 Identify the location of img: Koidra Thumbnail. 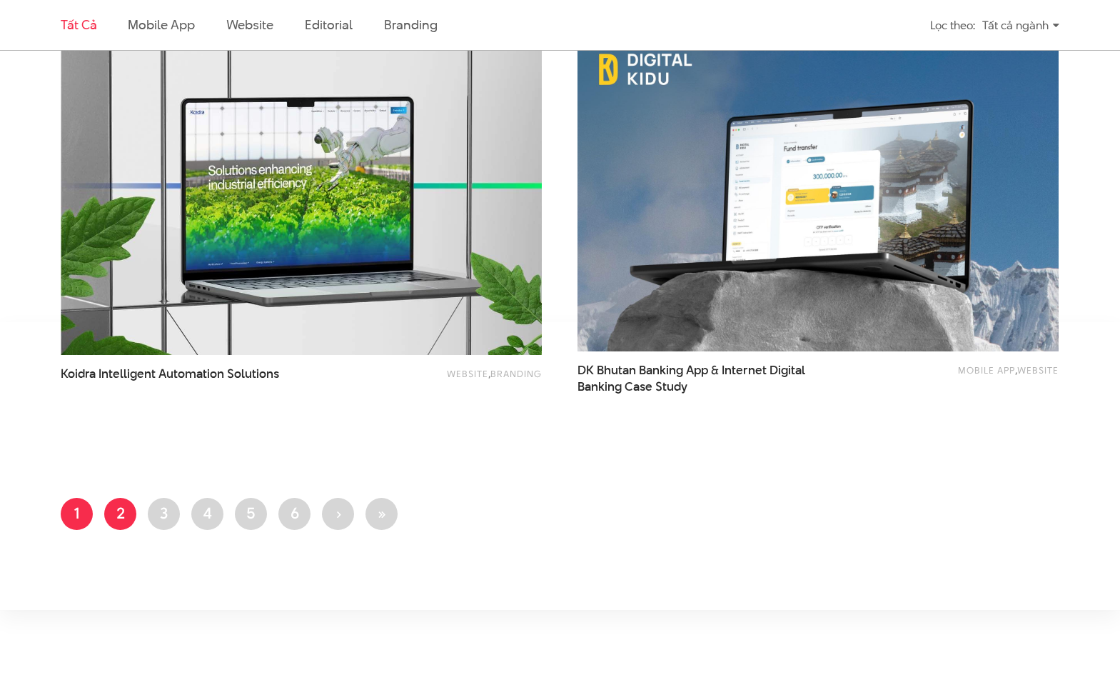
(301, 193).